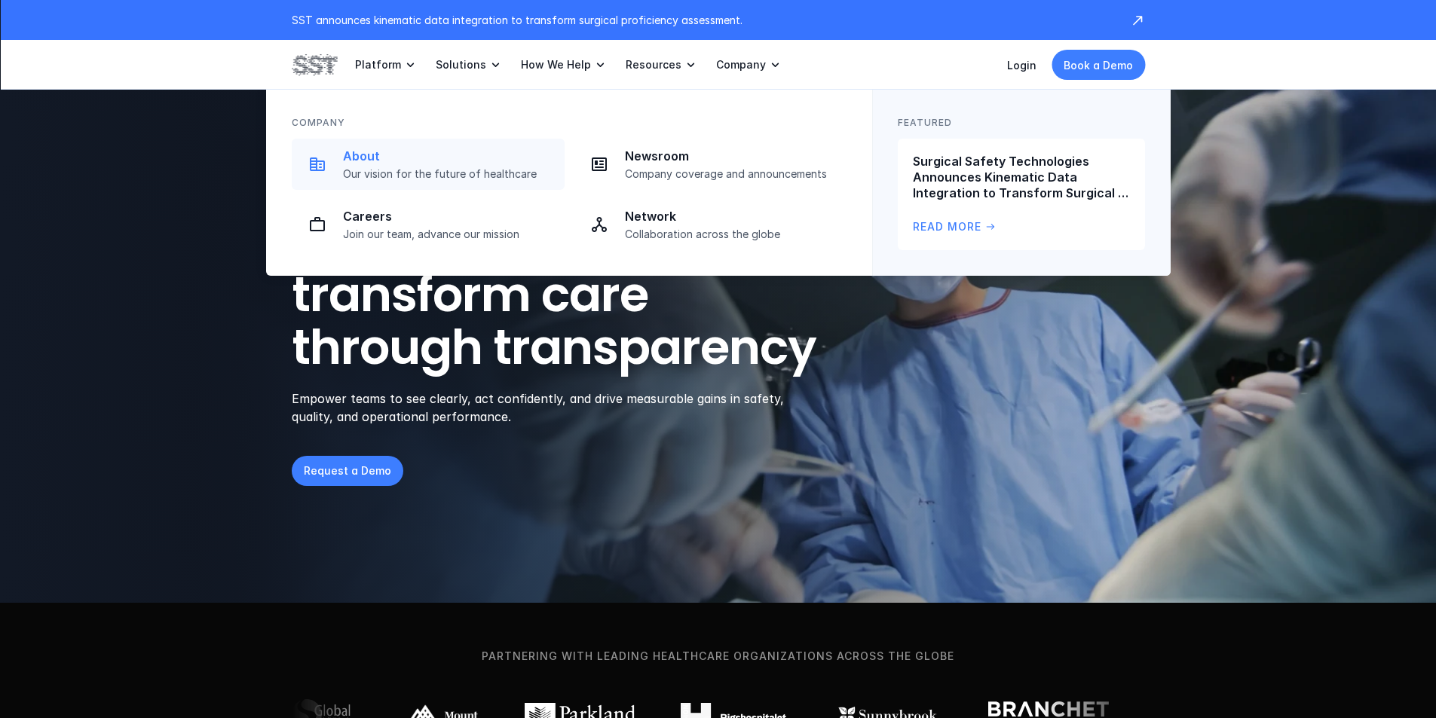 The height and width of the screenshot is (718, 1436). What do you see at coordinates (710, 164) in the screenshot?
I see `a: Newspaper iconNewsroomCompany coverage and announcements` at bounding box center [710, 164].